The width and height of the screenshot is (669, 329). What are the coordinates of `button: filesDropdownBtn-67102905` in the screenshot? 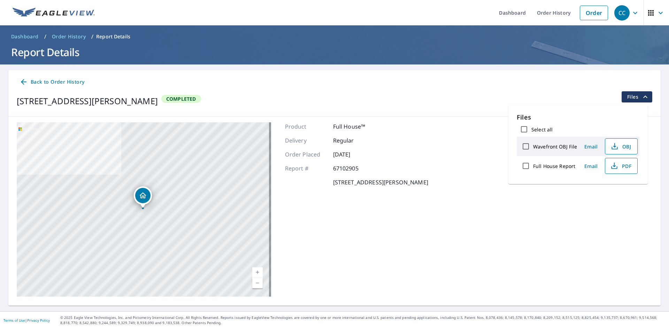 It's located at (636, 97).